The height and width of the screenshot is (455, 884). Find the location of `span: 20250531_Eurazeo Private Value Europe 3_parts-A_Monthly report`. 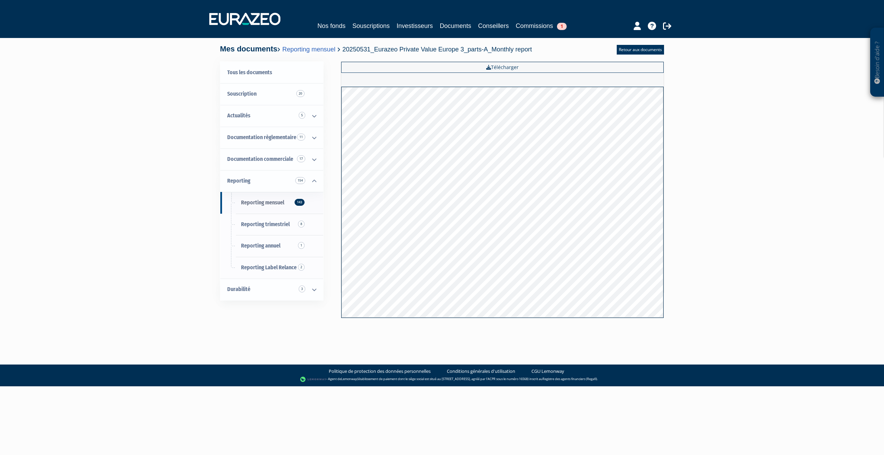

span: 20250531_Eurazeo Private Value Europe 3_parts-A_Monthly report is located at coordinates (437, 49).